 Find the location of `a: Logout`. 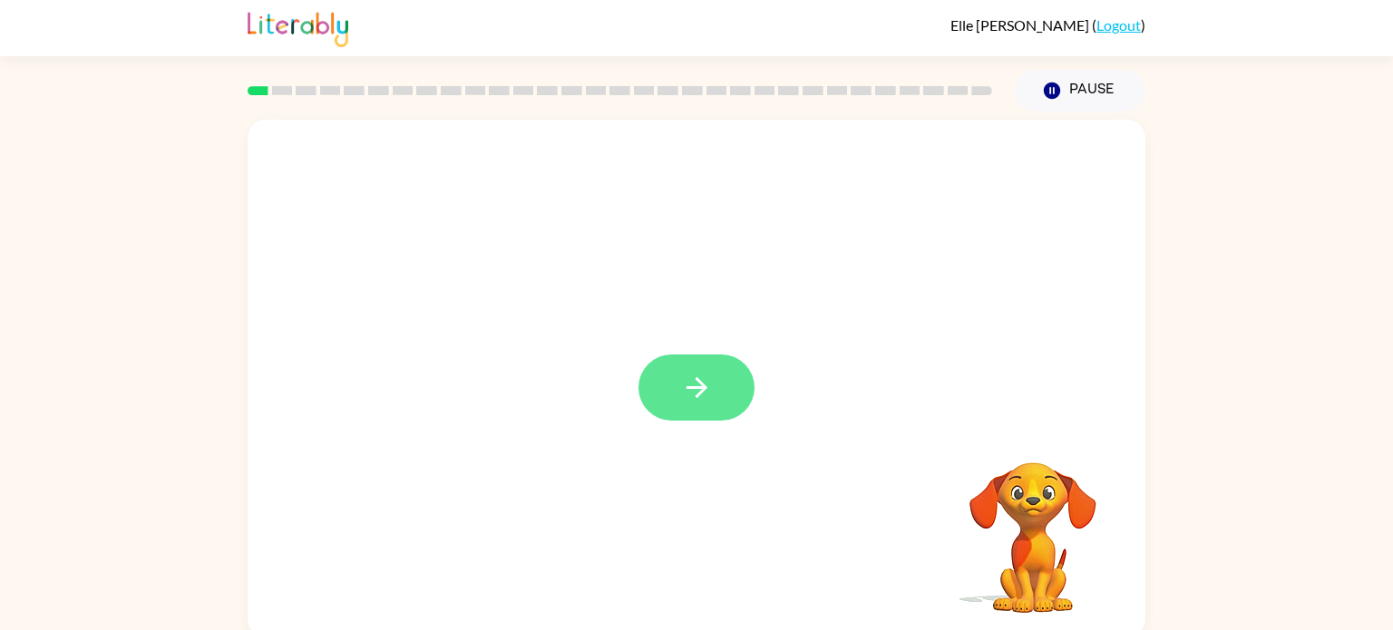

a: Logout is located at coordinates (1118, 24).